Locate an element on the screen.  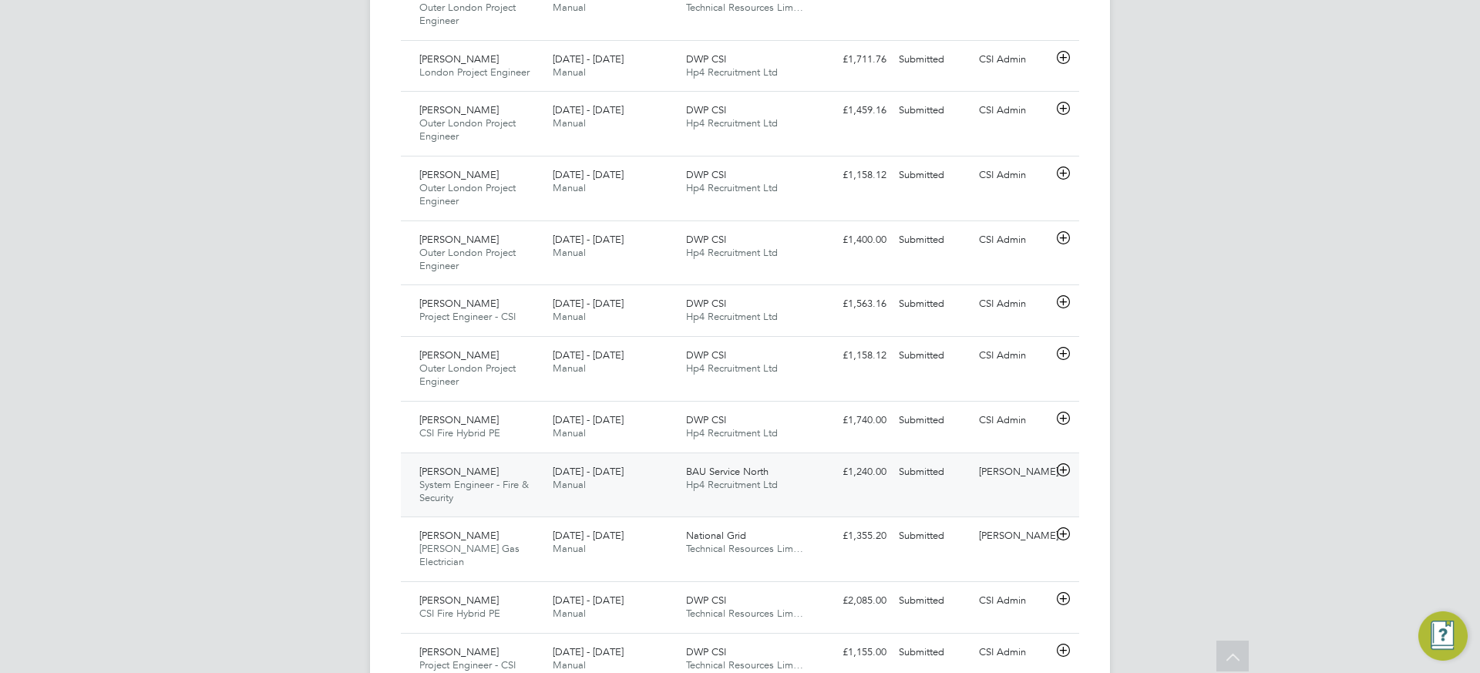
span: London Project Engineer is located at coordinates (474, 72).